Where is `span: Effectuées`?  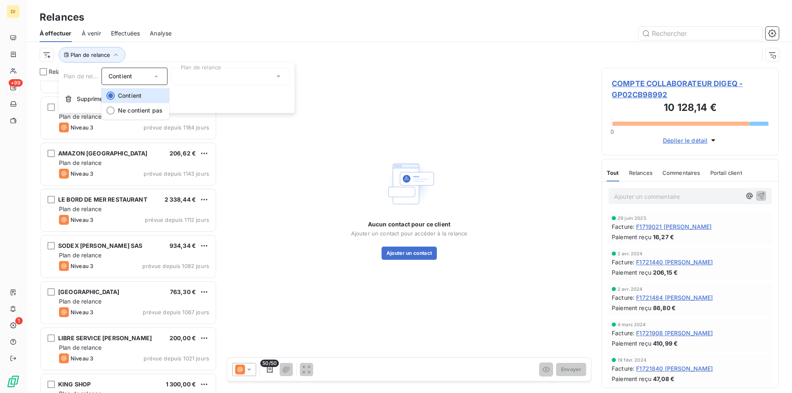 span: Effectuées is located at coordinates (125, 33).